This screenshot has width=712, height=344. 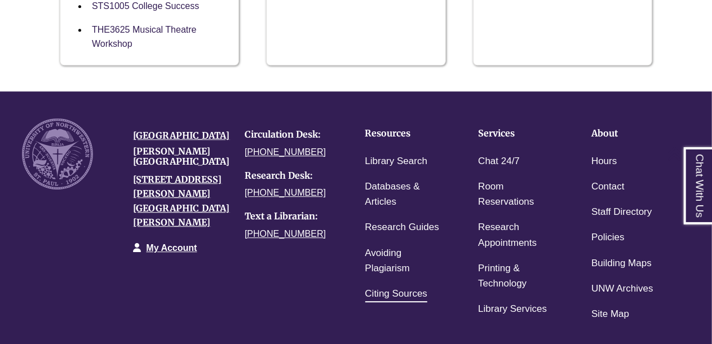 What do you see at coordinates (292, 176) in the screenshot?
I see `h4: Research Desk:` at bounding box center [292, 176].